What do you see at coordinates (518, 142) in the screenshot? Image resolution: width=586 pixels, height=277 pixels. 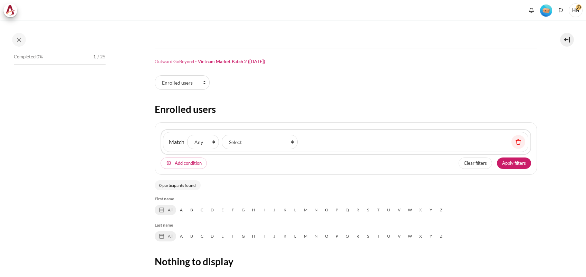 I see `button: Remove filter row` at bounding box center [518, 142].